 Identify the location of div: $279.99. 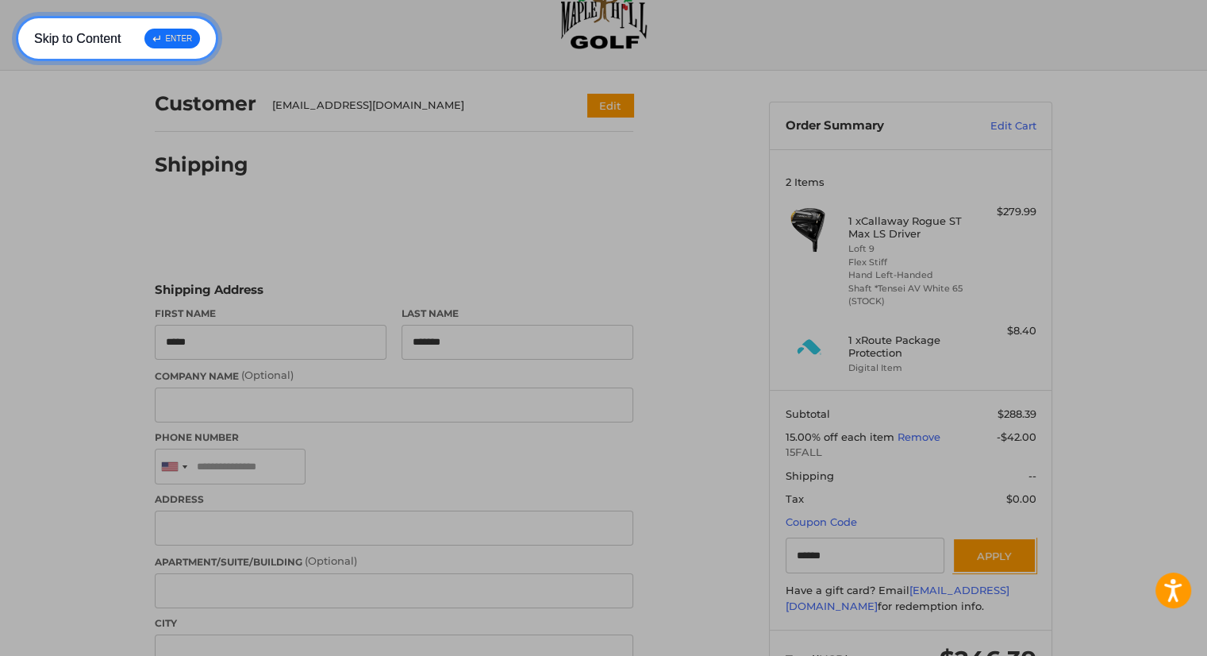
(1005, 212).